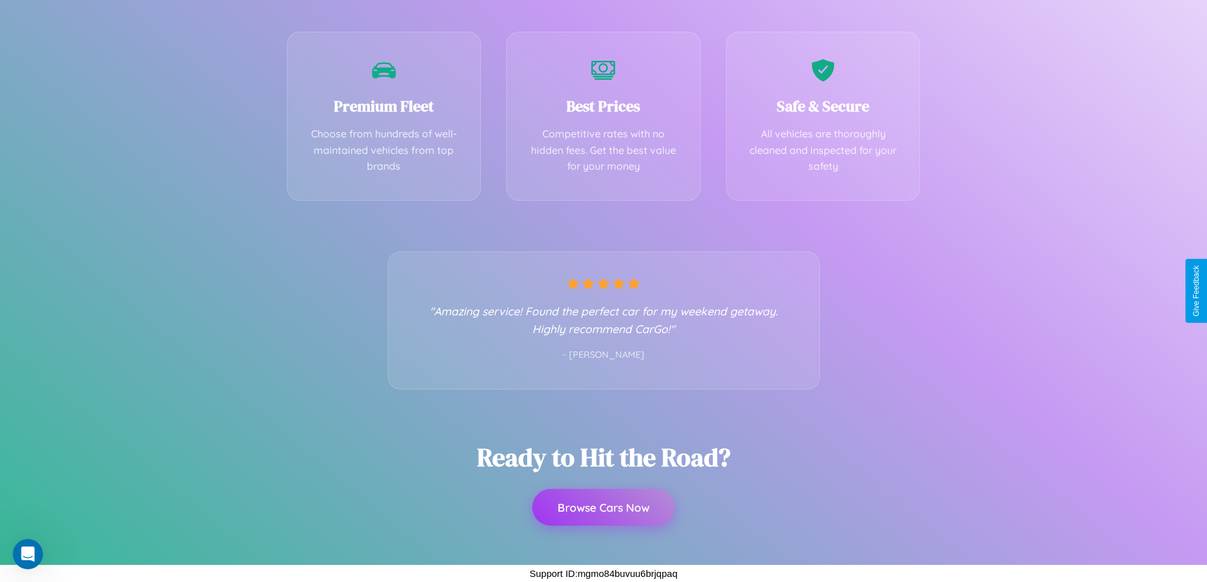  I want to click on h3: Best Prices, so click(603, 106).